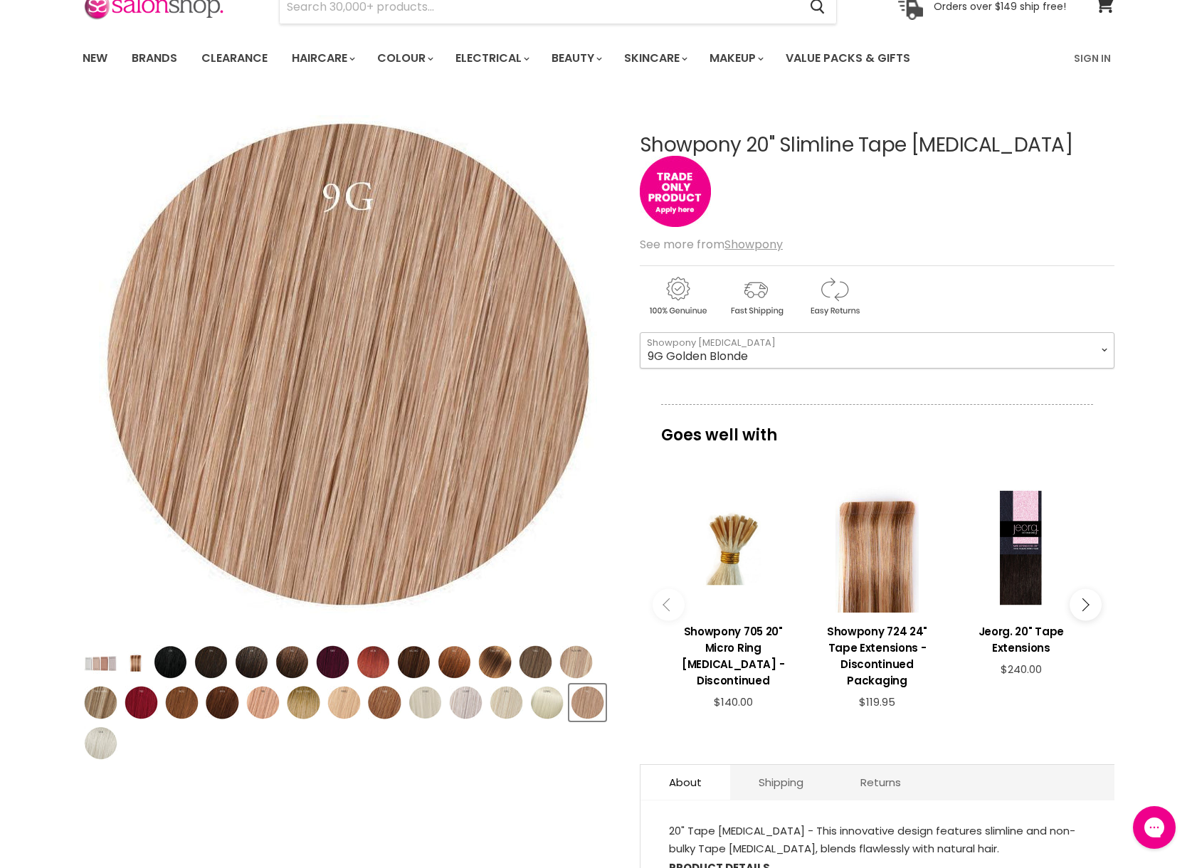 The height and width of the screenshot is (868, 1197). I want to click on img: returns.gif, so click(834, 296).